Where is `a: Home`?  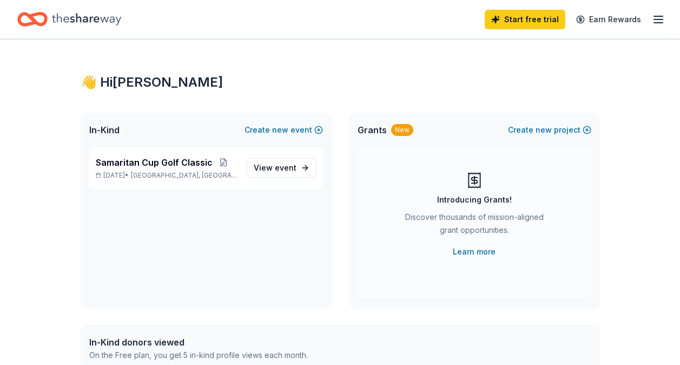
a: Home is located at coordinates (69, 19).